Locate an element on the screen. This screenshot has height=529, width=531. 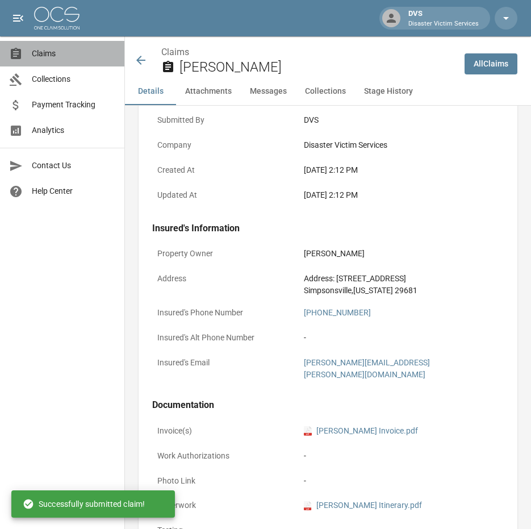
span: Claims is located at coordinates (73, 53).